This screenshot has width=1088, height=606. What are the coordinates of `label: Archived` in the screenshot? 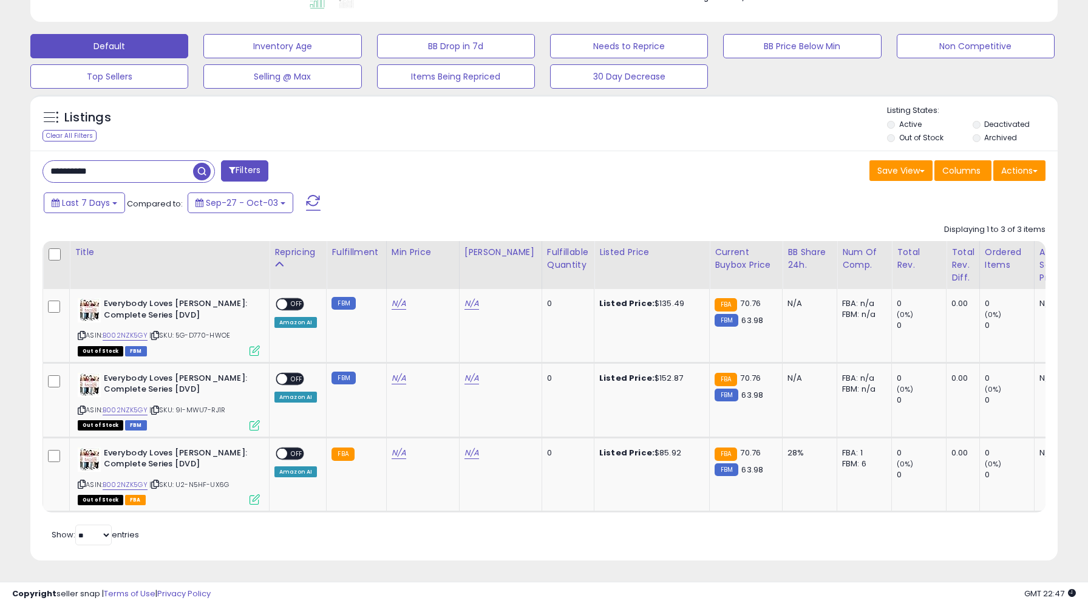 It's located at (1001, 137).